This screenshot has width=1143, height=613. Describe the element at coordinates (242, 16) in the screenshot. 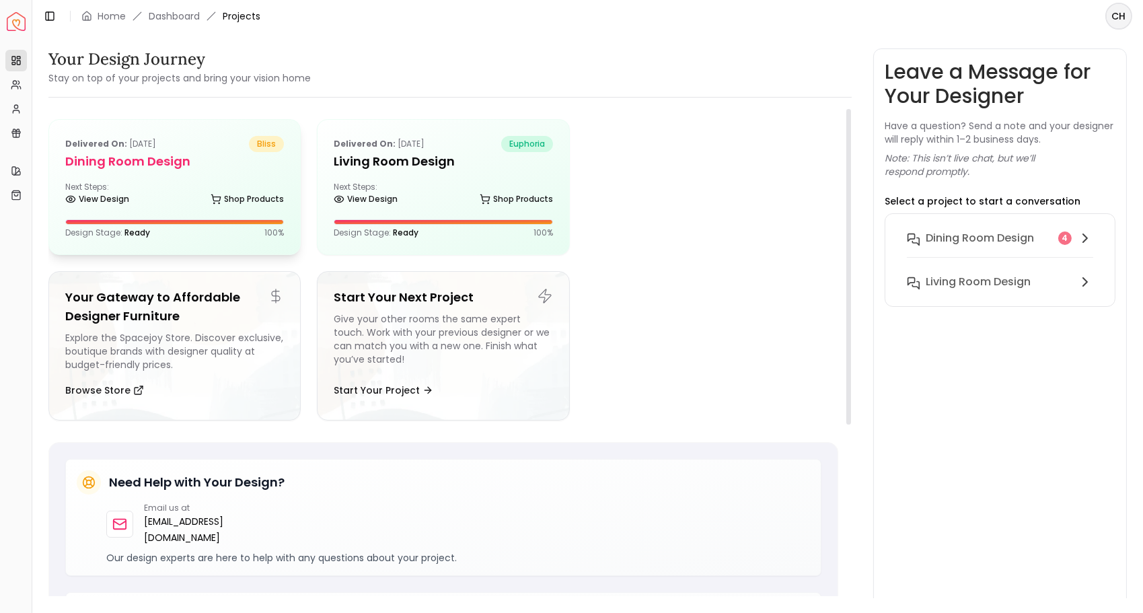

I see `span: Projects` at that location.